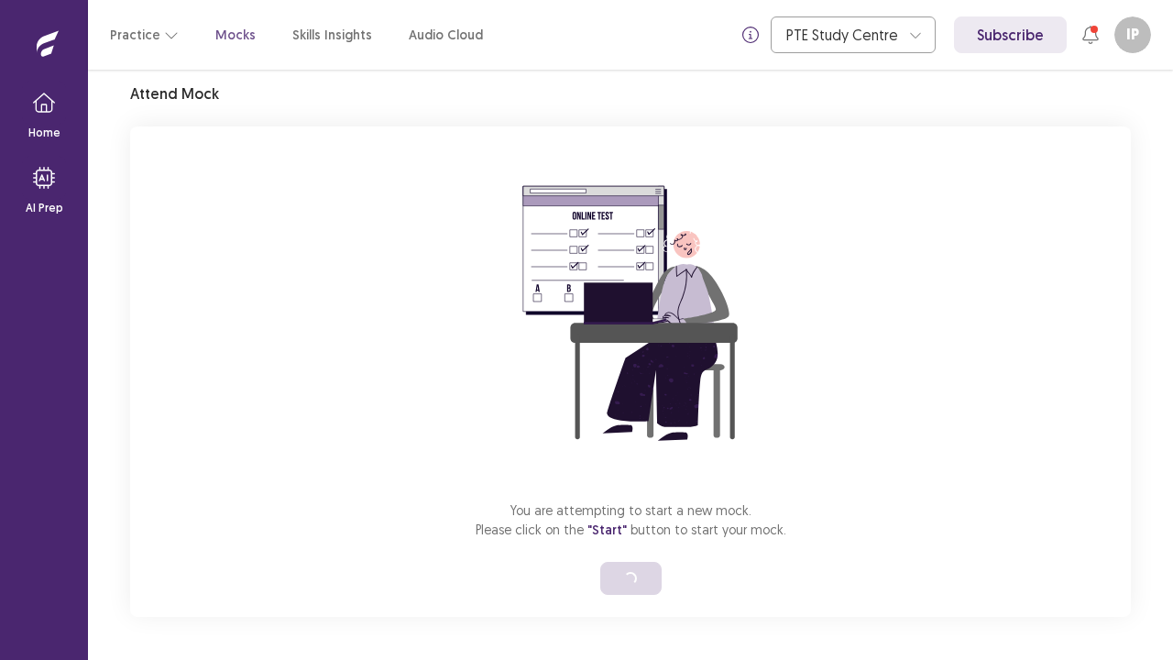 The image size is (1173, 660). I want to click on div: PTE Study Centre, so click(843, 35).